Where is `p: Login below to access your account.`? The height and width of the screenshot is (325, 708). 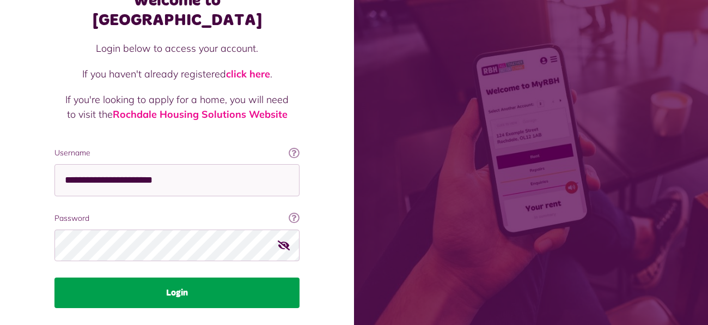
p: Login below to access your account. is located at coordinates (177, 48).